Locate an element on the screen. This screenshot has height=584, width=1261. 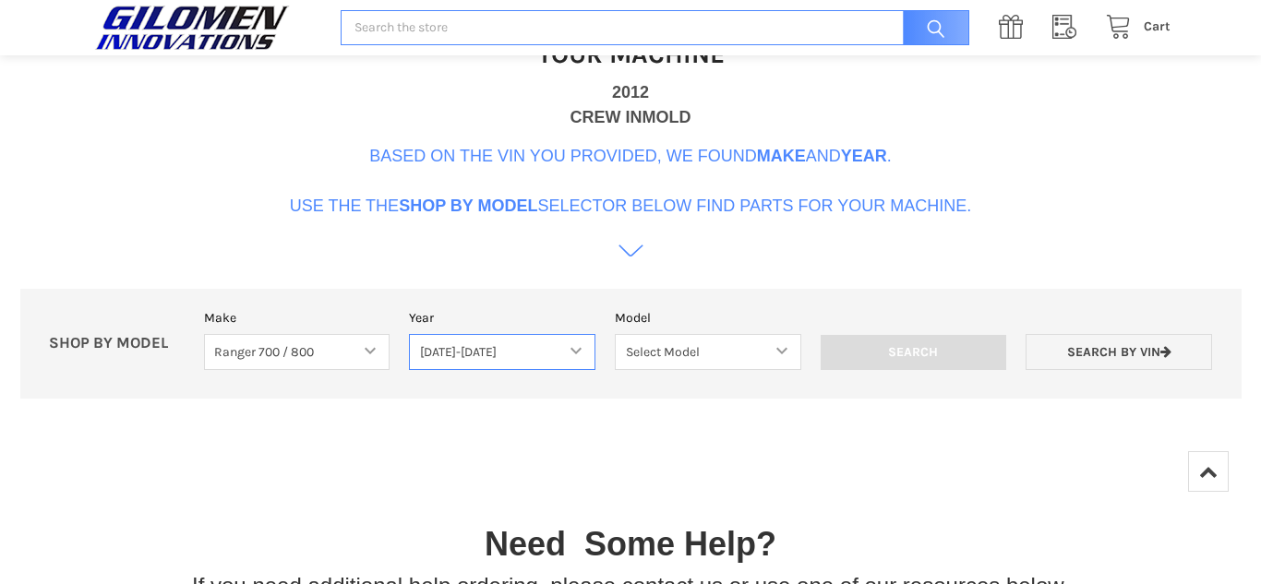
span: Cart is located at coordinates (1156, 26).